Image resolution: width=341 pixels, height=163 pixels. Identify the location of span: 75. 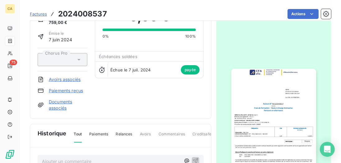
(13, 62).